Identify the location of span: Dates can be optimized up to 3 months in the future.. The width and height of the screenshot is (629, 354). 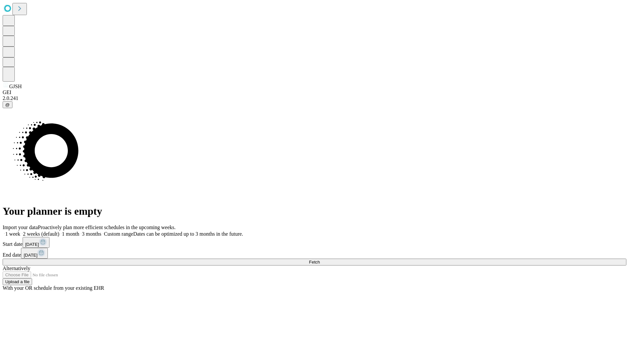
(188, 234).